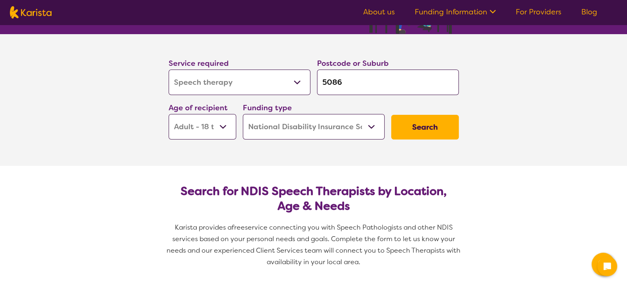 The width and height of the screenshot is (627, 286). Describe the element at coordinates (313, 199) in the screenshot. I see `h2: Search for NDIS Speech Therapists by Location, Age & Needs` at that location.